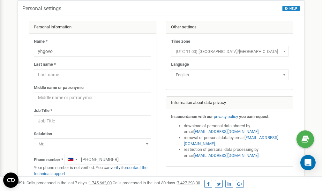 The height and width of the screenshot is (191, 322). I want to click on u: 7 427 293,00, so click(189, 183).